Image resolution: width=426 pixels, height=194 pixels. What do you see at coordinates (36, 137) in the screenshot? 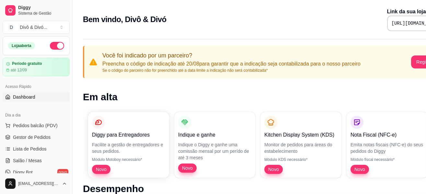
I see `a: Gestor de Pedidos` at bounding box center [36, 137].